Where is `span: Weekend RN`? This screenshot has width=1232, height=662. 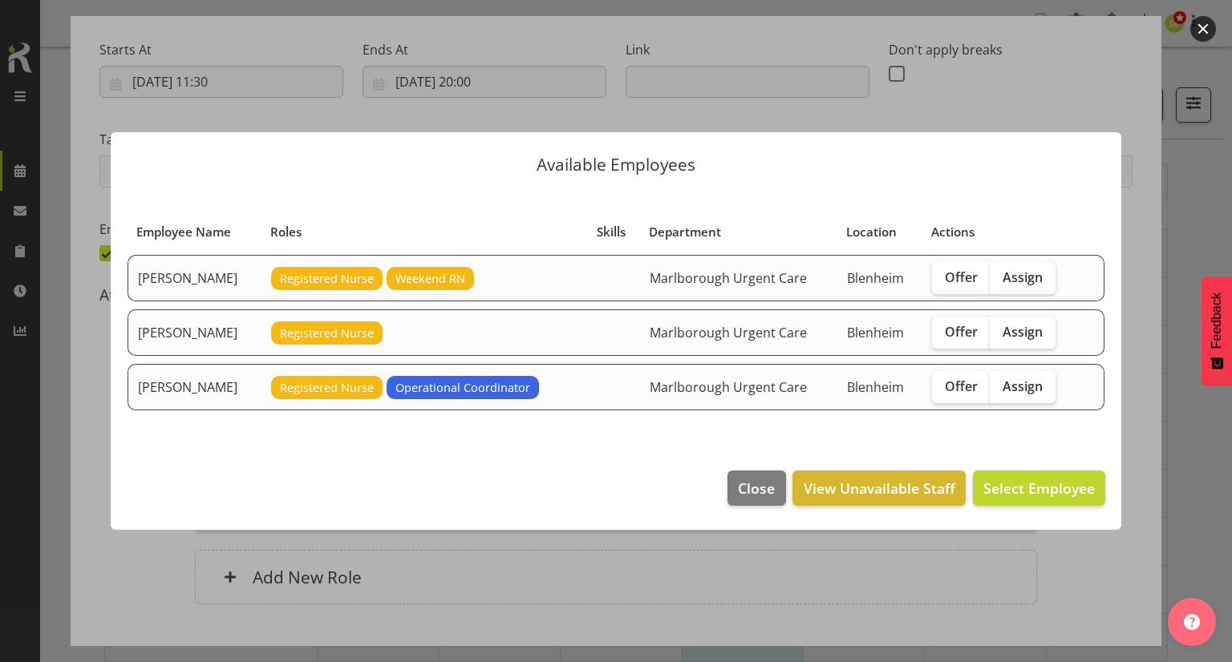 span: Weekend RN is located at coordinates (430, 279).